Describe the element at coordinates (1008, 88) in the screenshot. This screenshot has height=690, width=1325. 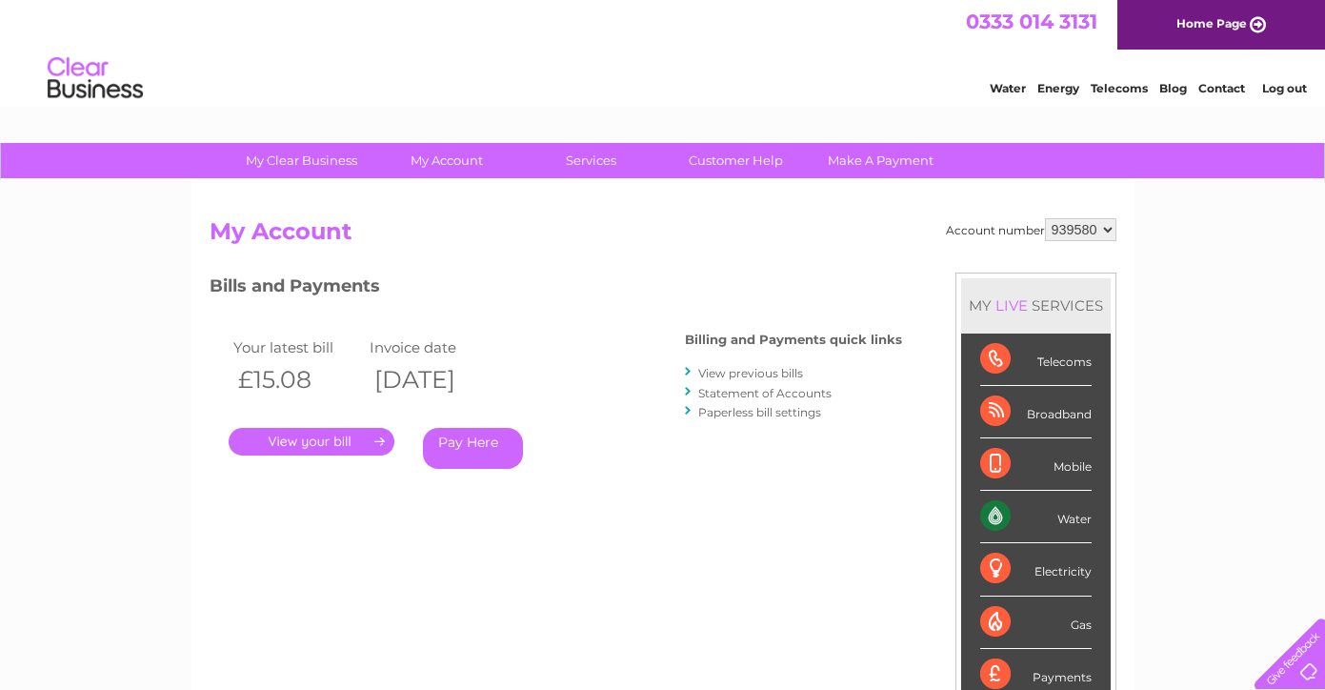
I see `a: Water` at that location.